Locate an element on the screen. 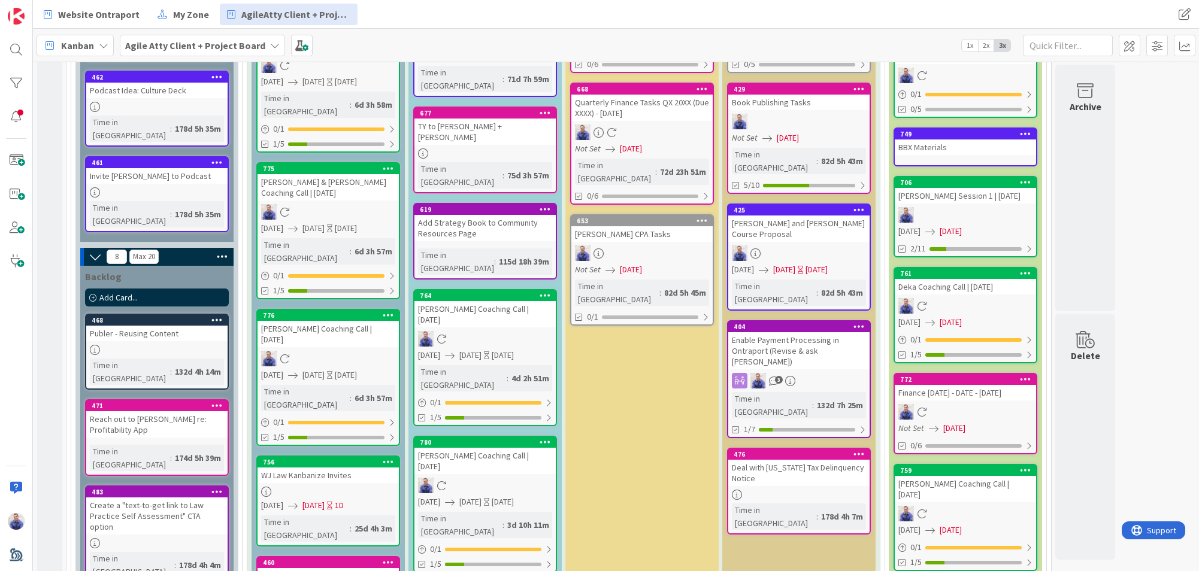  div: Publer - Reusing Content is located at coordinates (157, 333).